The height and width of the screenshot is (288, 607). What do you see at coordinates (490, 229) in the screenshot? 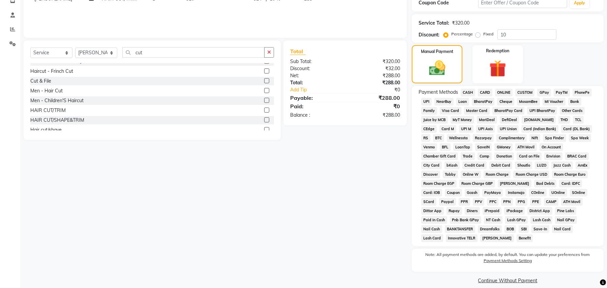
I see `span: Dreamfolks` at bounding box center [490, 229].